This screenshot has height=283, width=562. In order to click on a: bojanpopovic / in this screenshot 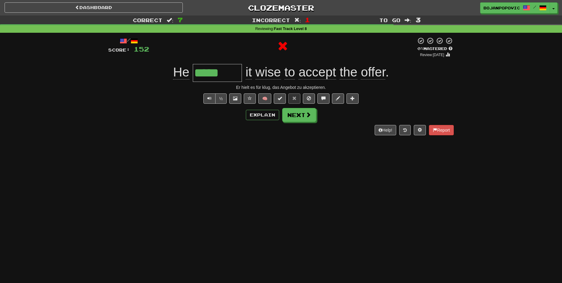, I will do `click(515, 8)`.